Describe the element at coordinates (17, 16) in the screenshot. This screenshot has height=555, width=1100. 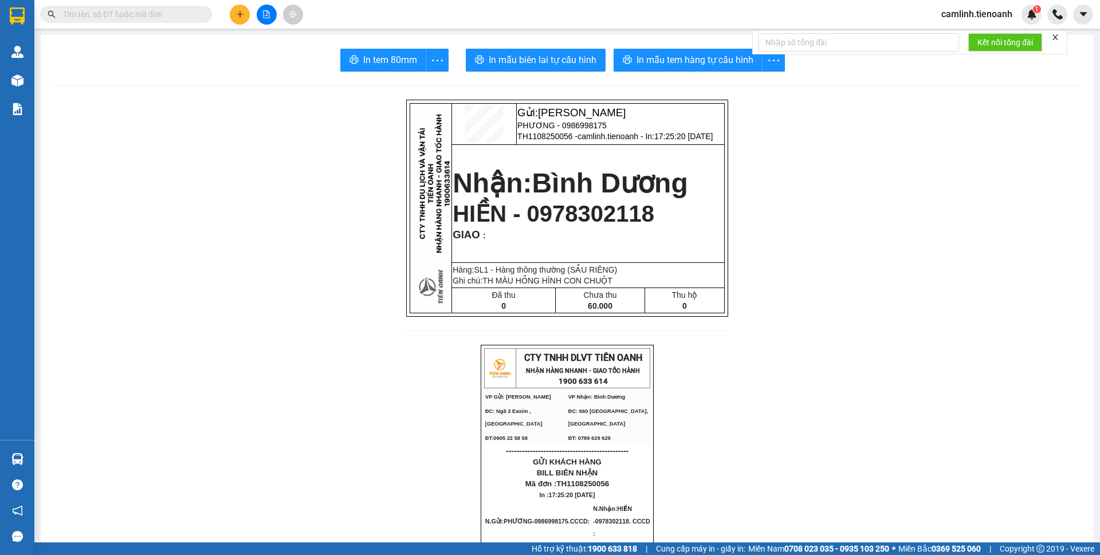
I see `img: logo-vxr` at that location.